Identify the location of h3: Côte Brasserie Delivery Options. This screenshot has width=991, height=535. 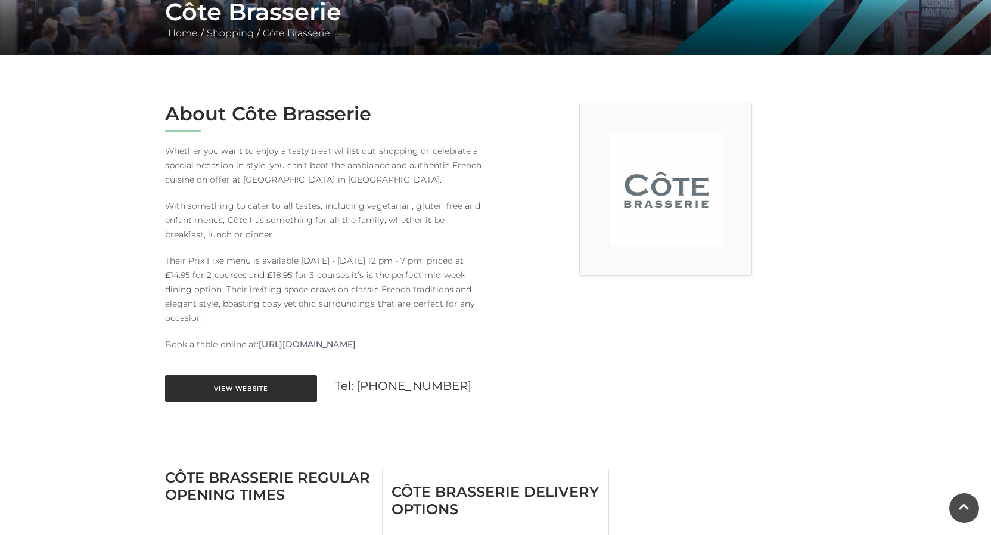
(495, 500).